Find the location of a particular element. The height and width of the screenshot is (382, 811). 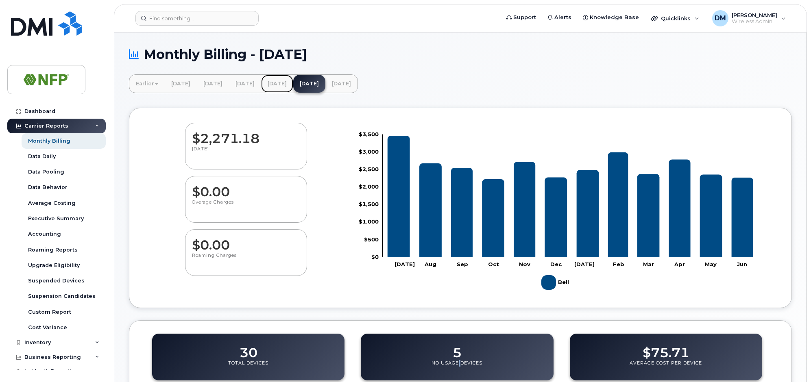

tspan: Aug is located at coordinates (430, 264).